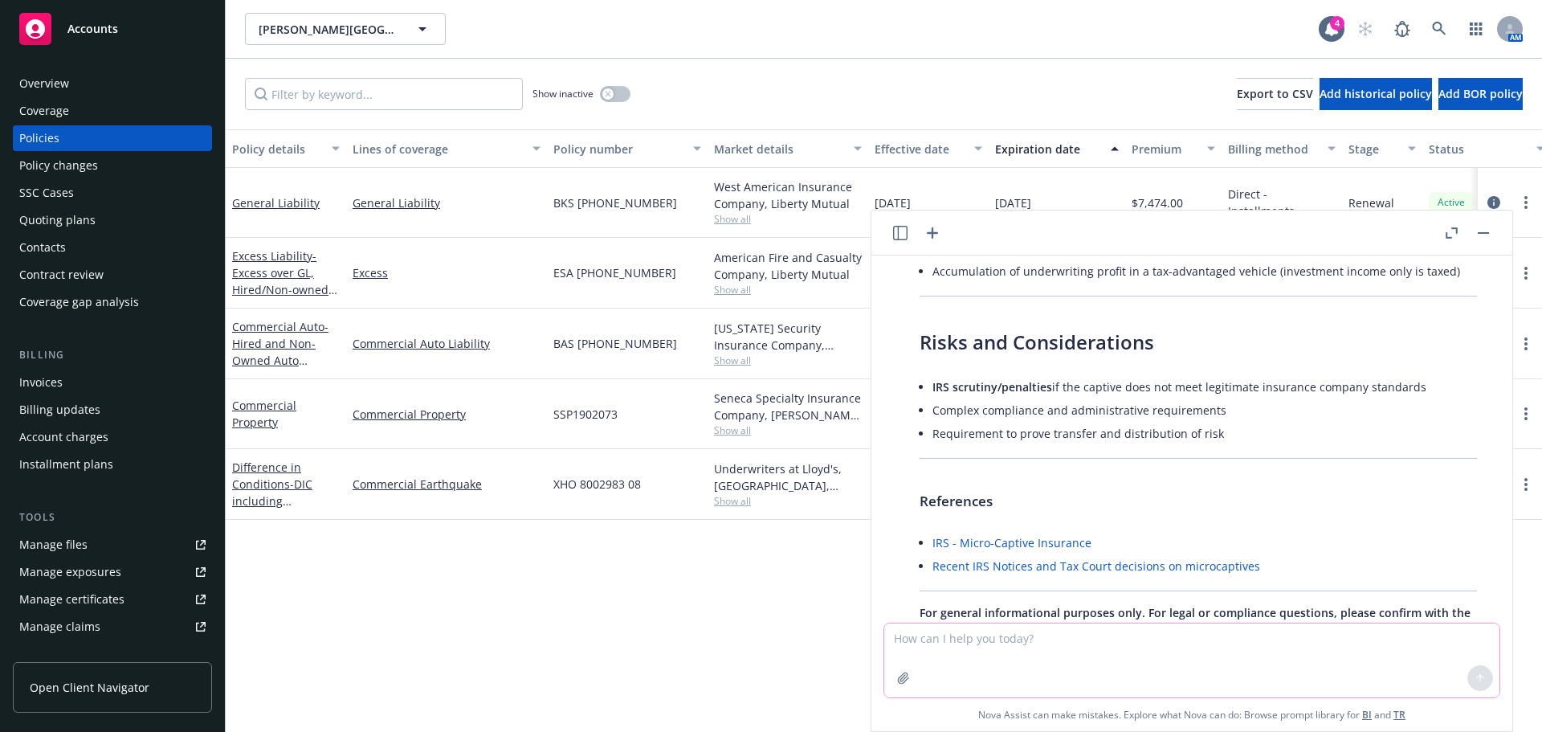 The height and width of the screenshot is (732, 1542). Describe the element at coordinates (1158, 202) in the screenshot. I see `span: $7,474.00` at that location.